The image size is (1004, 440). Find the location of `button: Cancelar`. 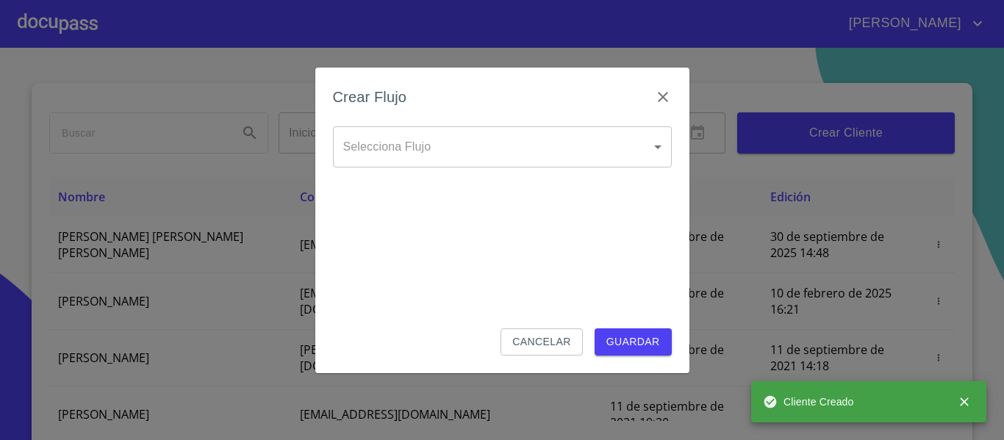

button: Cancelar is located at coordinates (541, 342).